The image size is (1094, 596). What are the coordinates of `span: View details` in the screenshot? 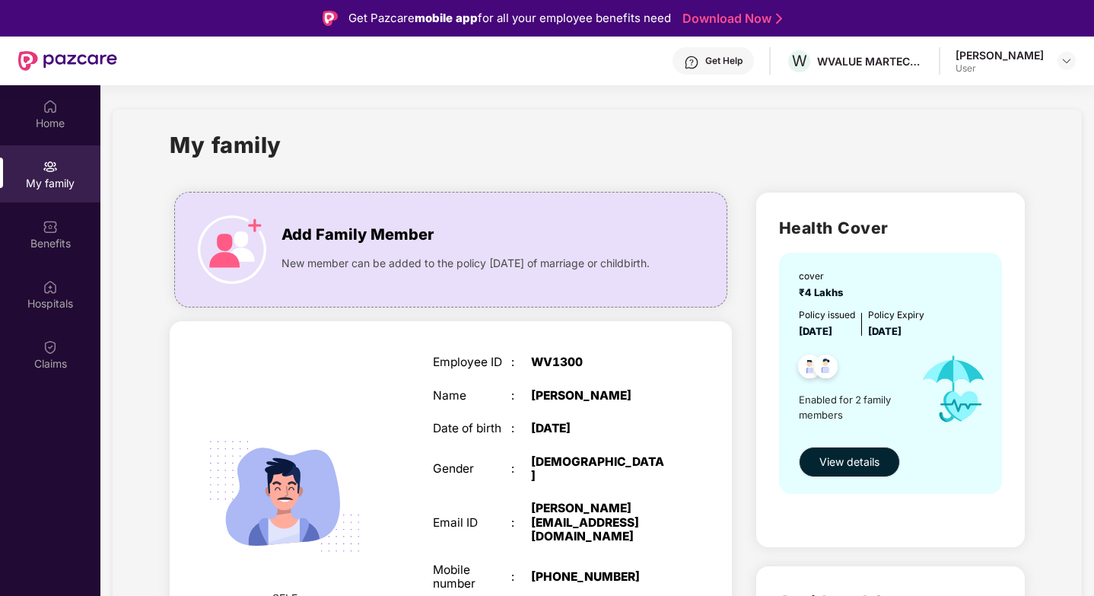 It's located at (849, 462).